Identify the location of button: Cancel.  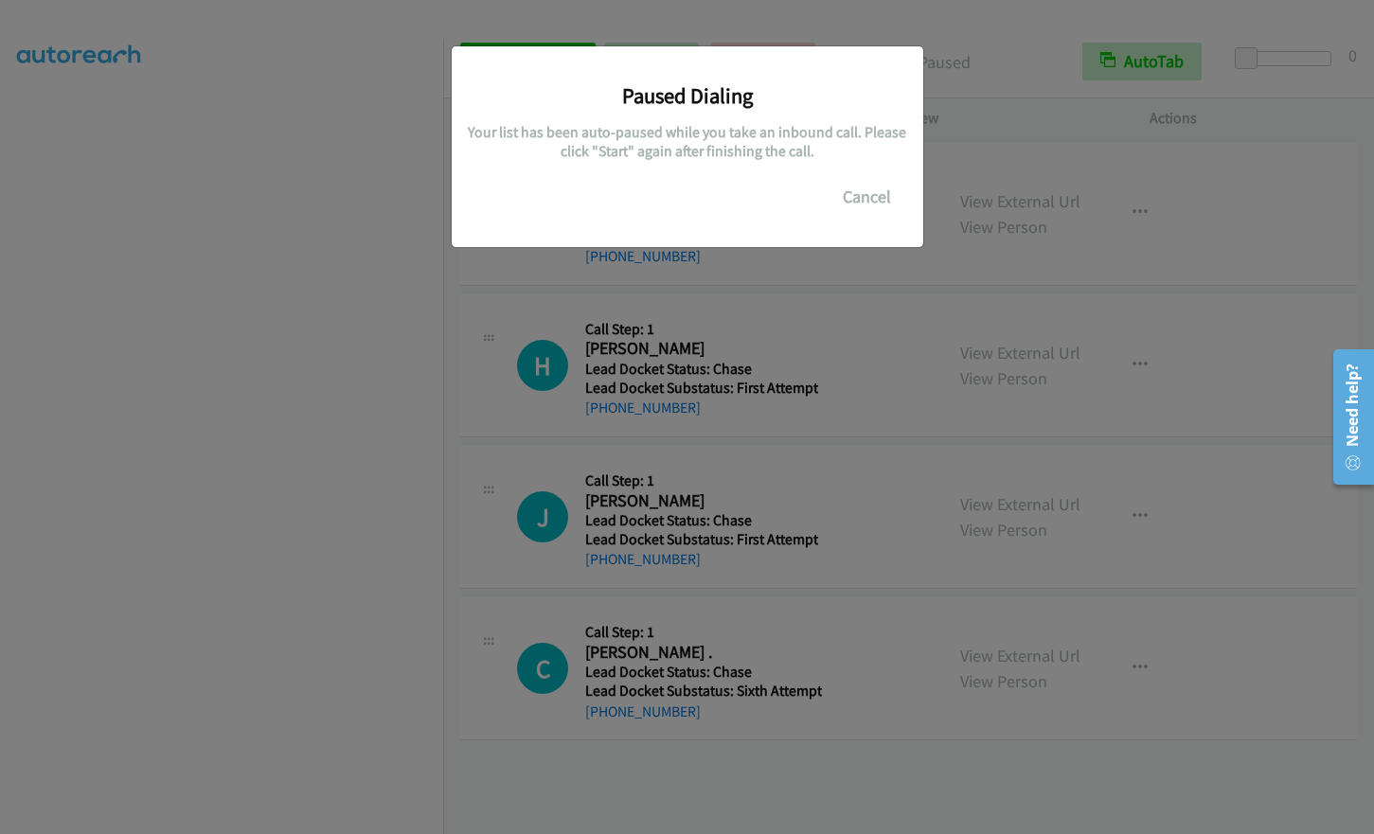
(866, 197).